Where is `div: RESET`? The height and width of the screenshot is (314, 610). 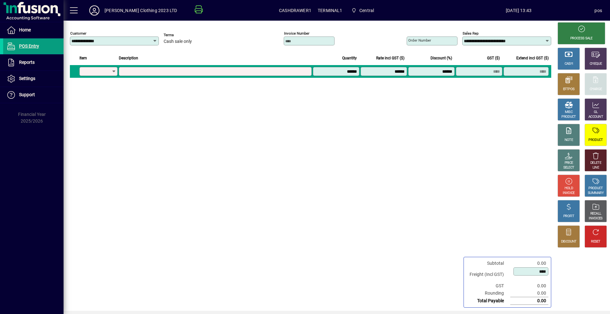 div: RESET is located at coordinates (596, 242).